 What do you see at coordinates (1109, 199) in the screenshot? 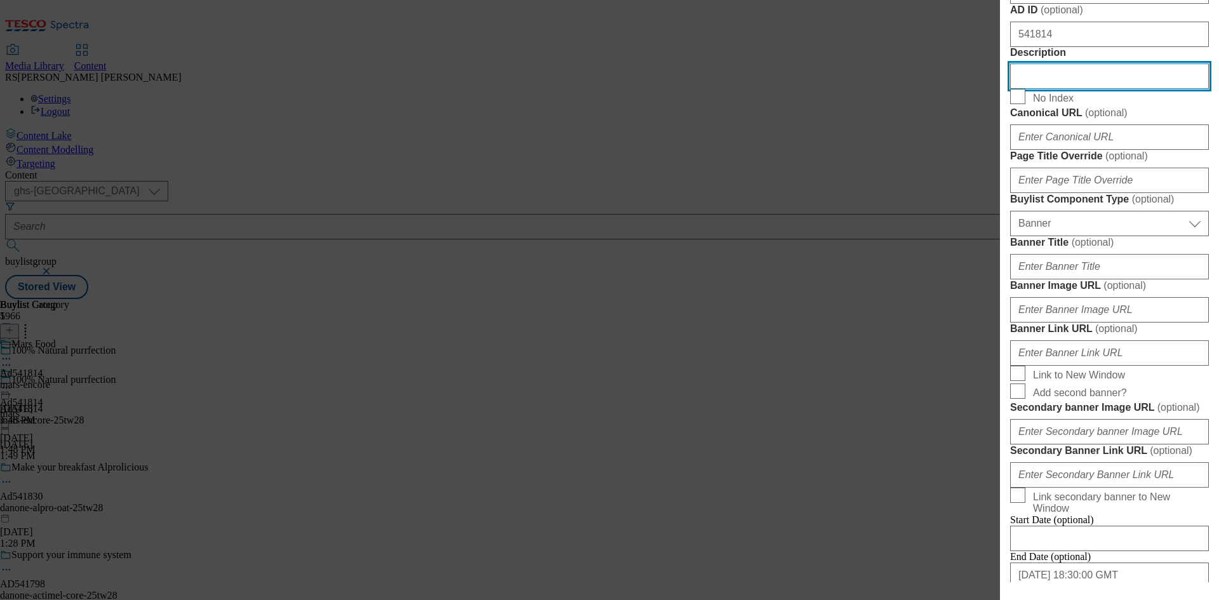
I see `label: Buylist Component Type` at bounding box center [1109, 199].